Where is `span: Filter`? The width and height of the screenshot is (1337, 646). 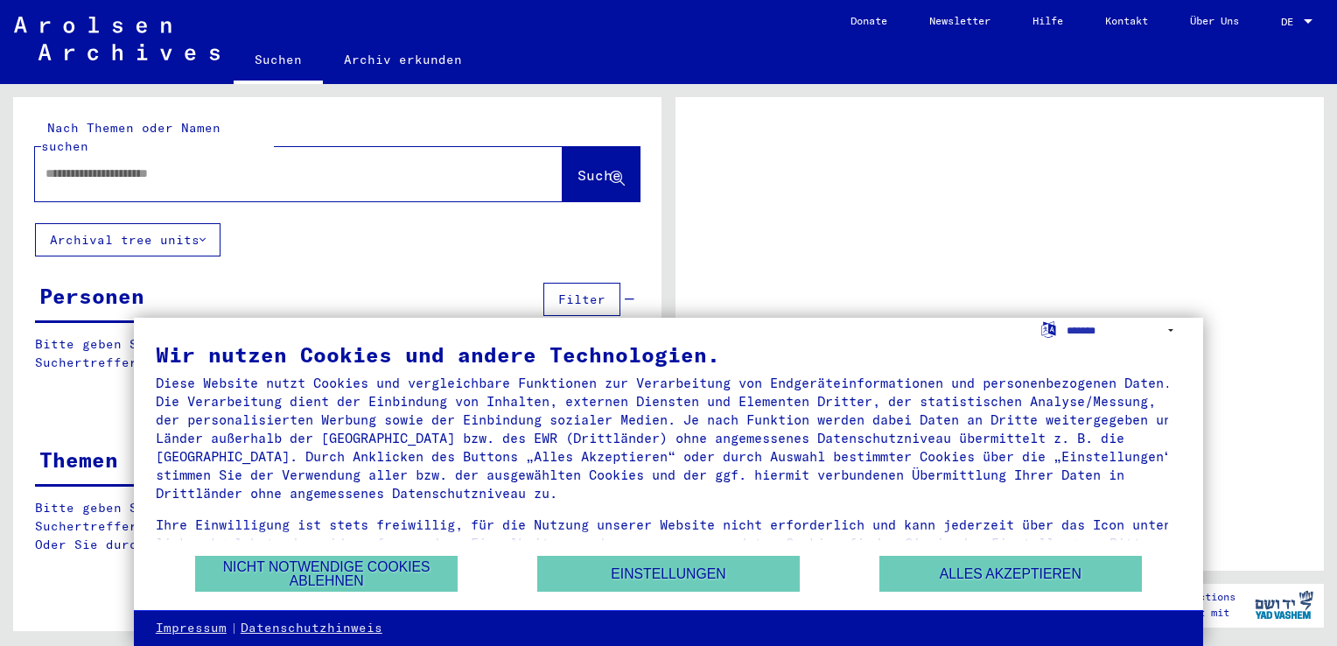 span: Filter is located at coordinates (582, 299).